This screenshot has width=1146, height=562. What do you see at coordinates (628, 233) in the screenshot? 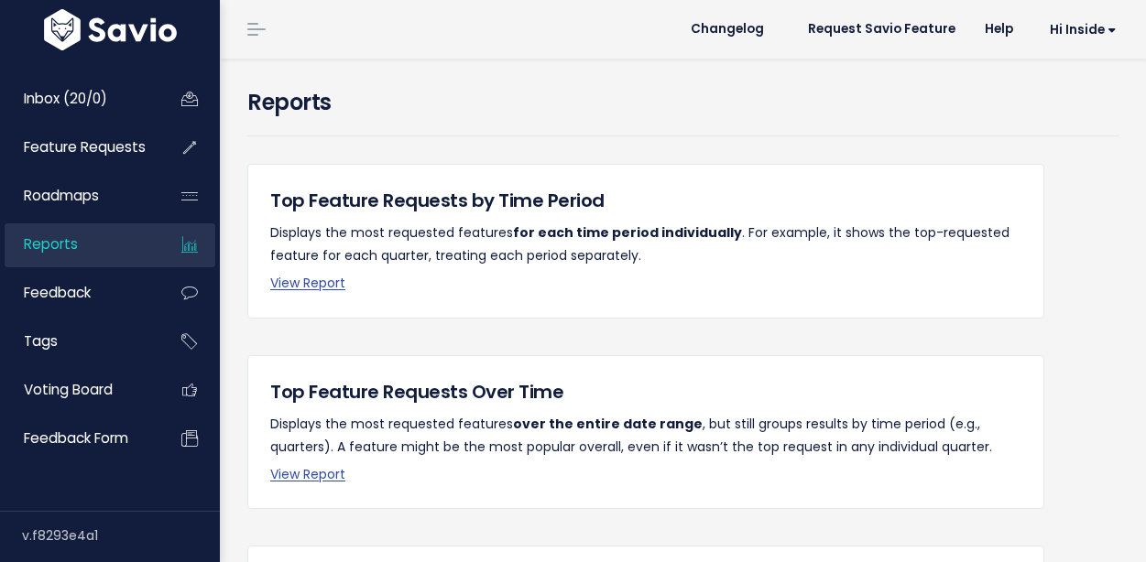
I see `strong: for each time period individually` at bounding box center [628, 233].